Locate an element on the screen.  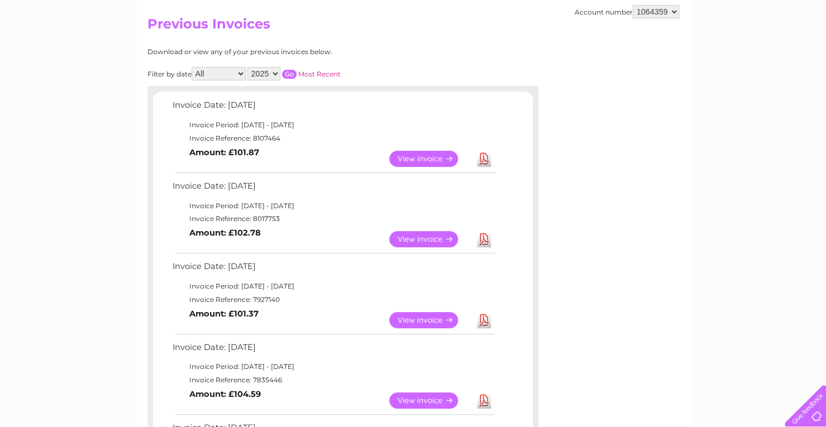
td: Invoice Reference: 8017753 is located at coordinates (333, 219).